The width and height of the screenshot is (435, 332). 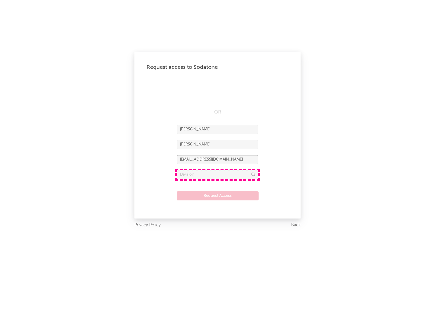 What do you see at coordinates (296, 225) in the screenshot?
I see `a: Back` at bounding box center [296, 225].